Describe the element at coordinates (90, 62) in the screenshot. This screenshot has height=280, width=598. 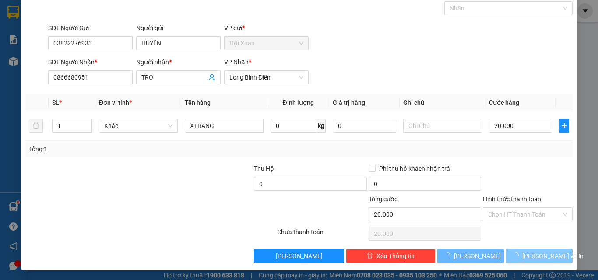
I see `div: SĐT Người Nhận` at that location.